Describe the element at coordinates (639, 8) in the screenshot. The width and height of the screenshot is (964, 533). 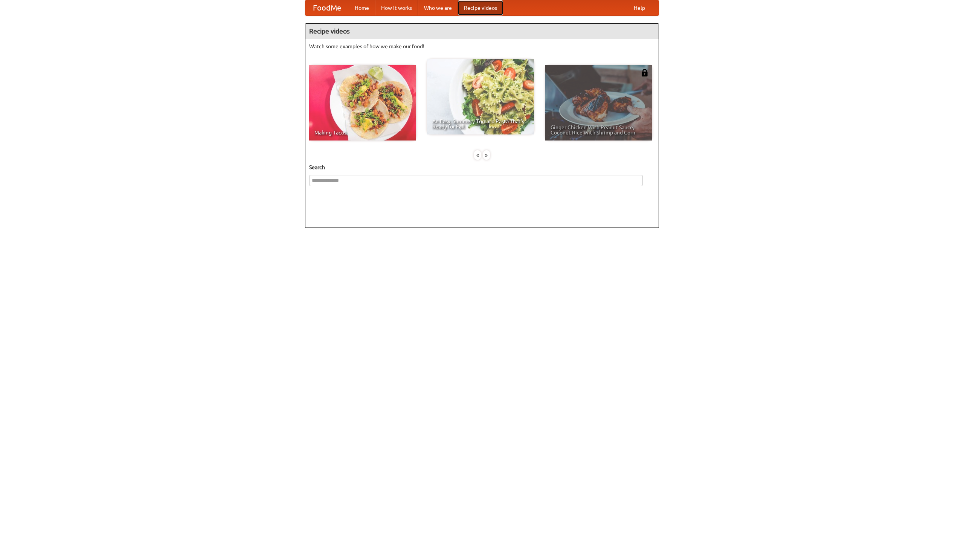
I see `a: Help` at that location.